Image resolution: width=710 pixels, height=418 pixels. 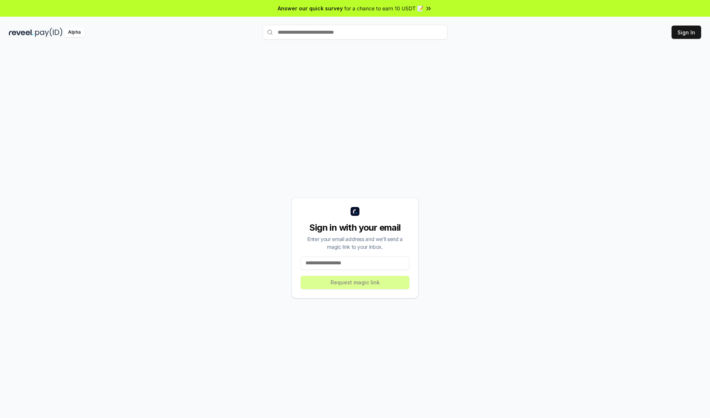 What do you see at coordinates (49, 32) in the screenshot?
I see `img: pay_id` at bounding box center [49, 32].